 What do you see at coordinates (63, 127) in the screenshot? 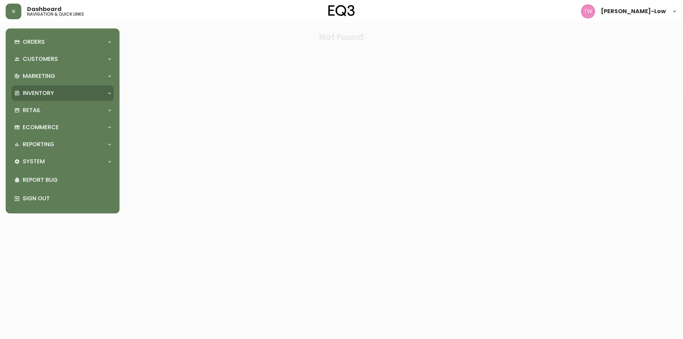
I see `div: Ecommerce` at bounding box center [63, 127].